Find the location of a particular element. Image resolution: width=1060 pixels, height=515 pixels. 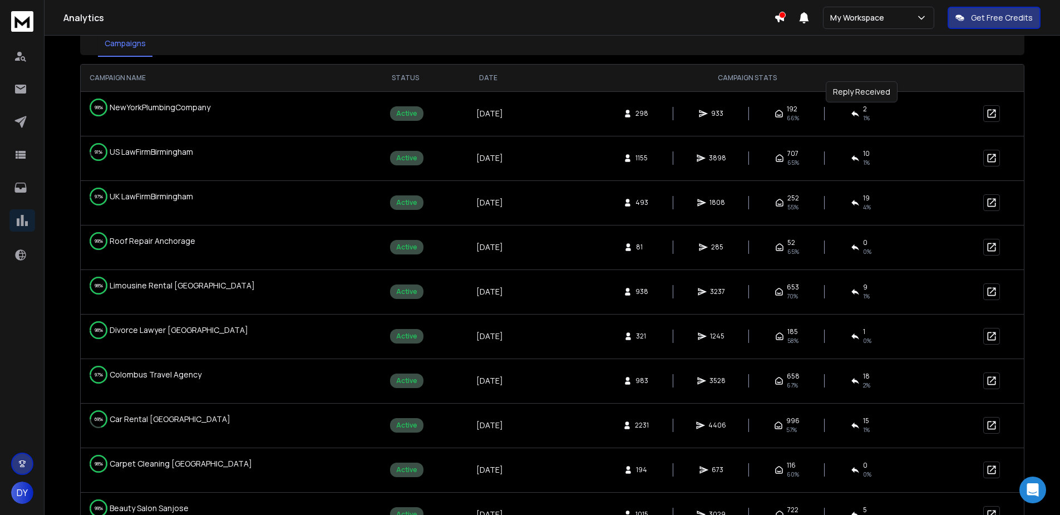

p: 91 % is located at coordinates (98, 152).